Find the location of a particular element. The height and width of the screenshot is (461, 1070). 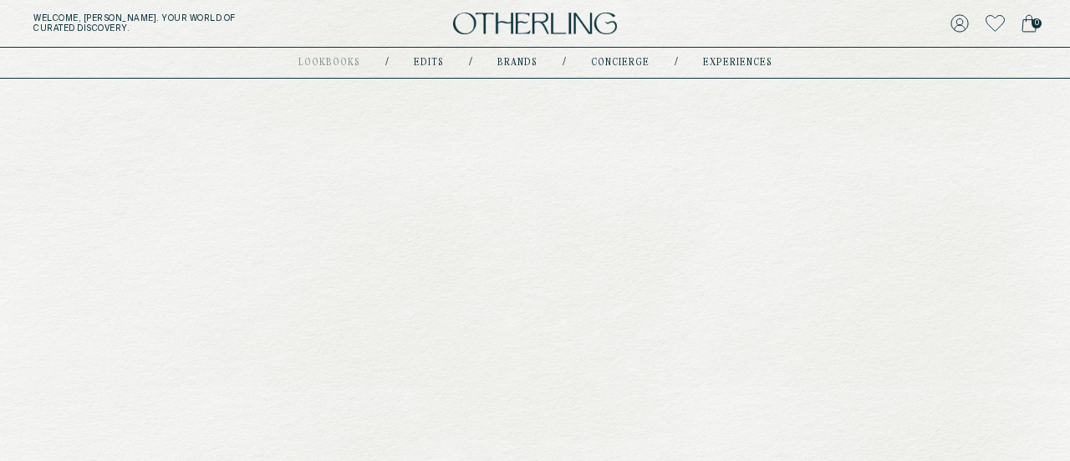

a: lookbooks is located at coordinates (329, 63).